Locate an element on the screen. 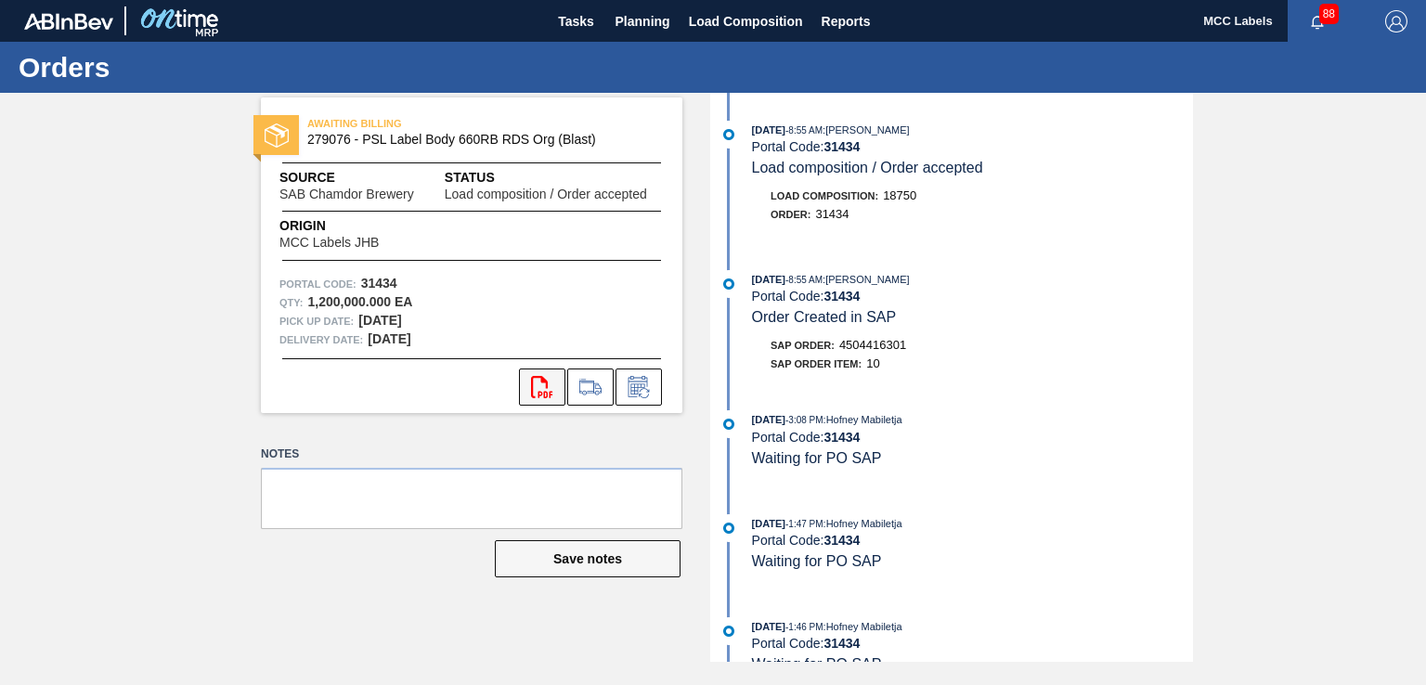  h1: Orders is located at coordinates (183, 67).